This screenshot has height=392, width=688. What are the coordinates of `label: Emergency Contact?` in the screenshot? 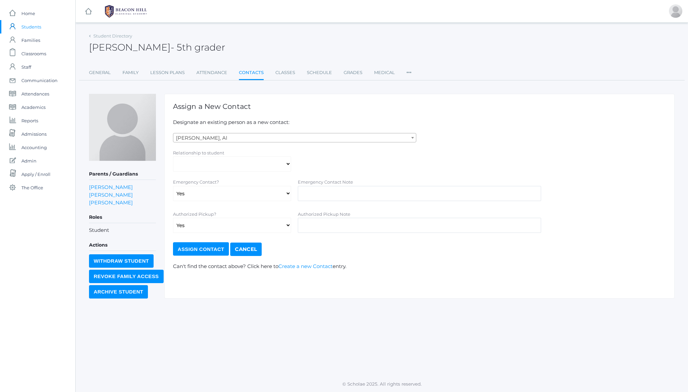 It's located at (196, 182).